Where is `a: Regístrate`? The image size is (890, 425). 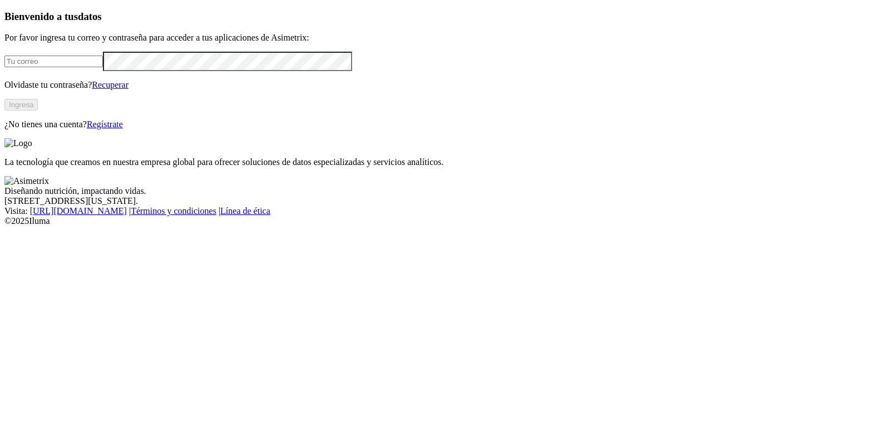
a: Regístrate is located at coordinates (105, 124).